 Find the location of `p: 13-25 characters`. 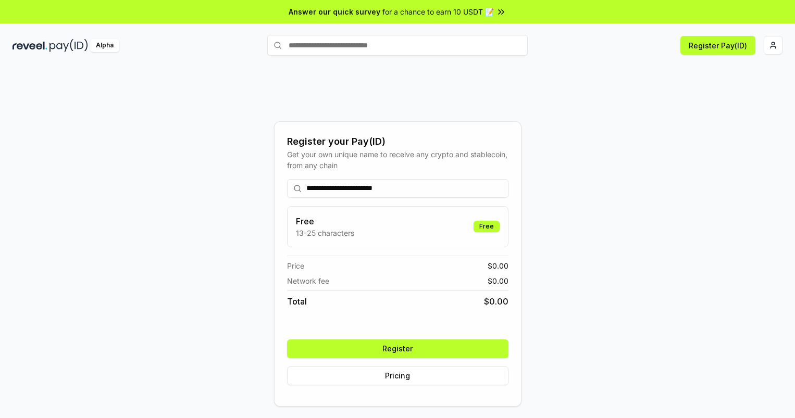

p: 13-25 characters is located at coordinates (325, 233).